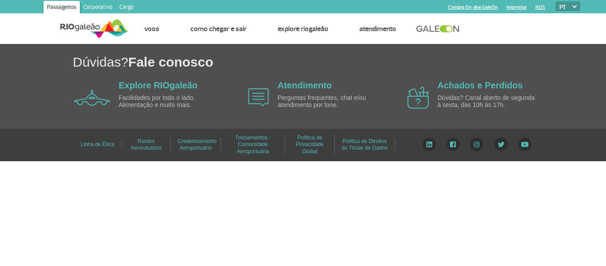 This screenshot has height=266, width=606. Describe the element at coordinates (329, 101) in the screenshot. I see `p: Perguntas frequentes, chat e/ou atendimento por fone.` at that location.